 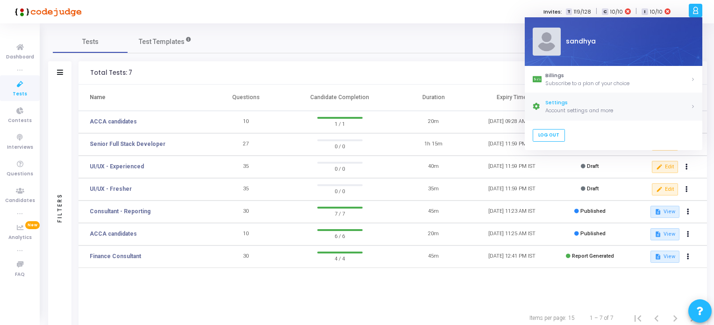 What do you see at coordinates (569, 12) in the screenshot?
I see `span: T` at bounding box center [569, 12].